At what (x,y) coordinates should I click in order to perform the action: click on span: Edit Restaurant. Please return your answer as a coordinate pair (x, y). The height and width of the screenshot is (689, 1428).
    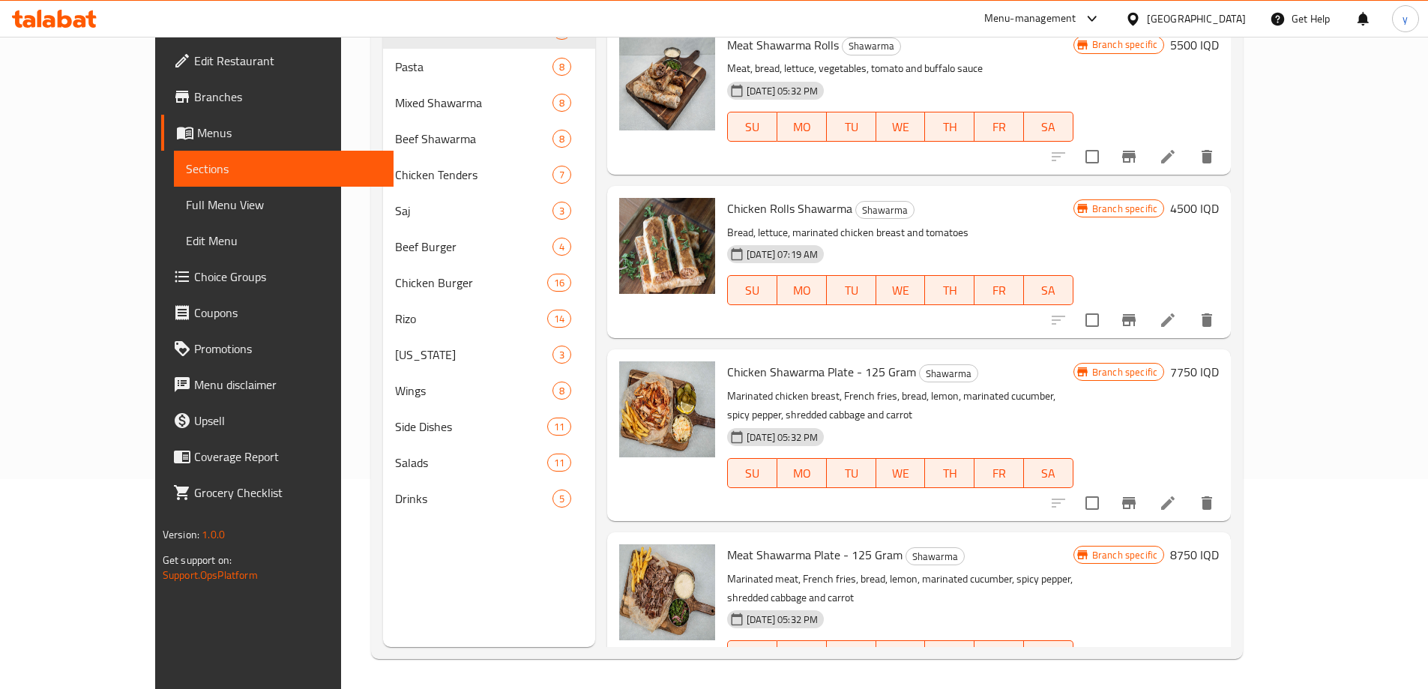
    Looking at the image, I should click on (288, 61).